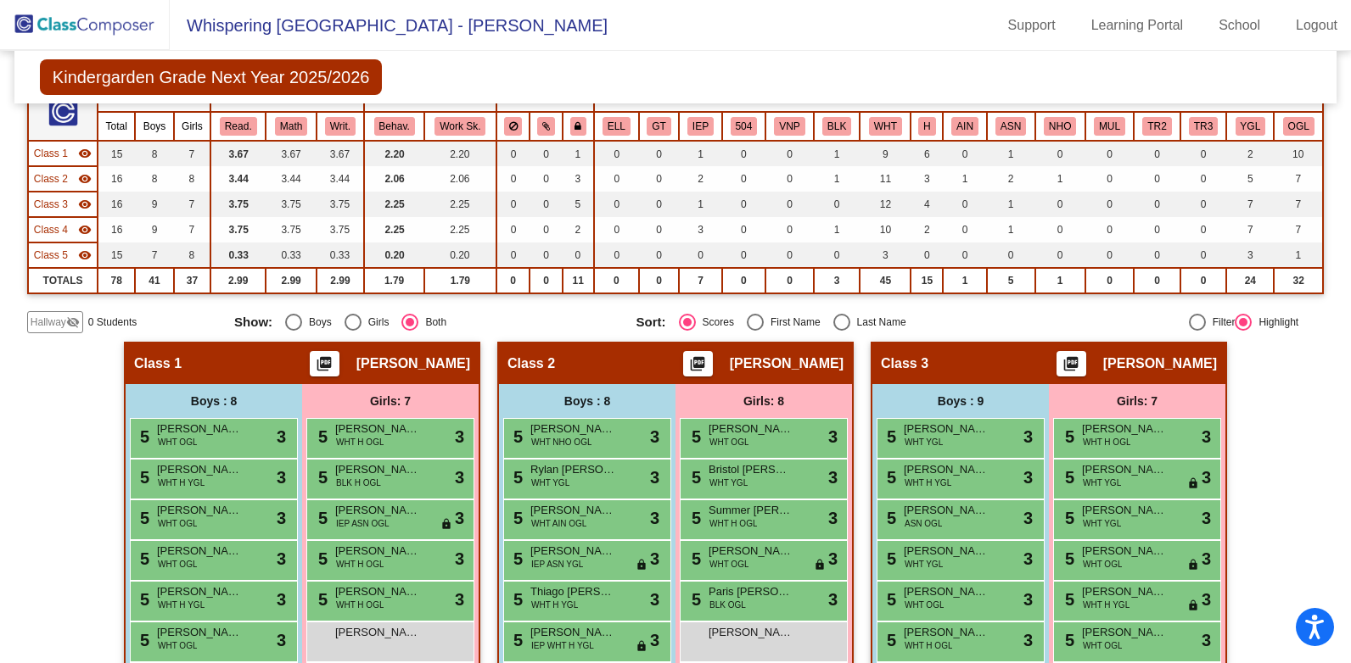 Image resolution: width=1351 pixels, height=663 pixels. Describe the element at coordinates (545, 126) in the screenshot. I see `th: Keep with students` at that location.